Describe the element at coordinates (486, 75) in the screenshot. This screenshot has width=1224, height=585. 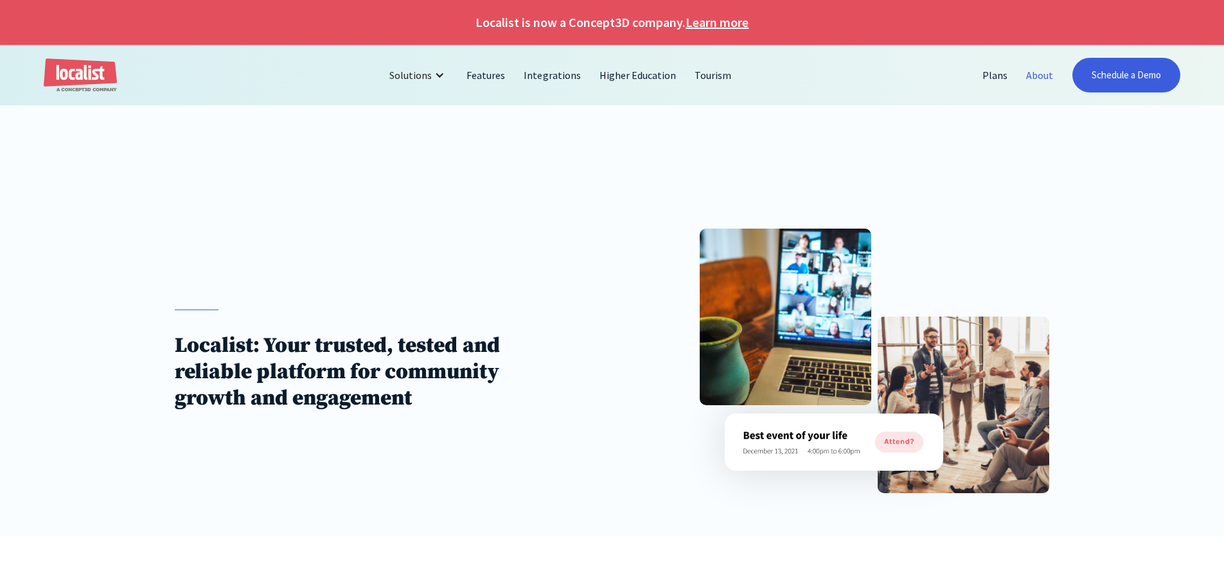
I see `a: Features` at that location.